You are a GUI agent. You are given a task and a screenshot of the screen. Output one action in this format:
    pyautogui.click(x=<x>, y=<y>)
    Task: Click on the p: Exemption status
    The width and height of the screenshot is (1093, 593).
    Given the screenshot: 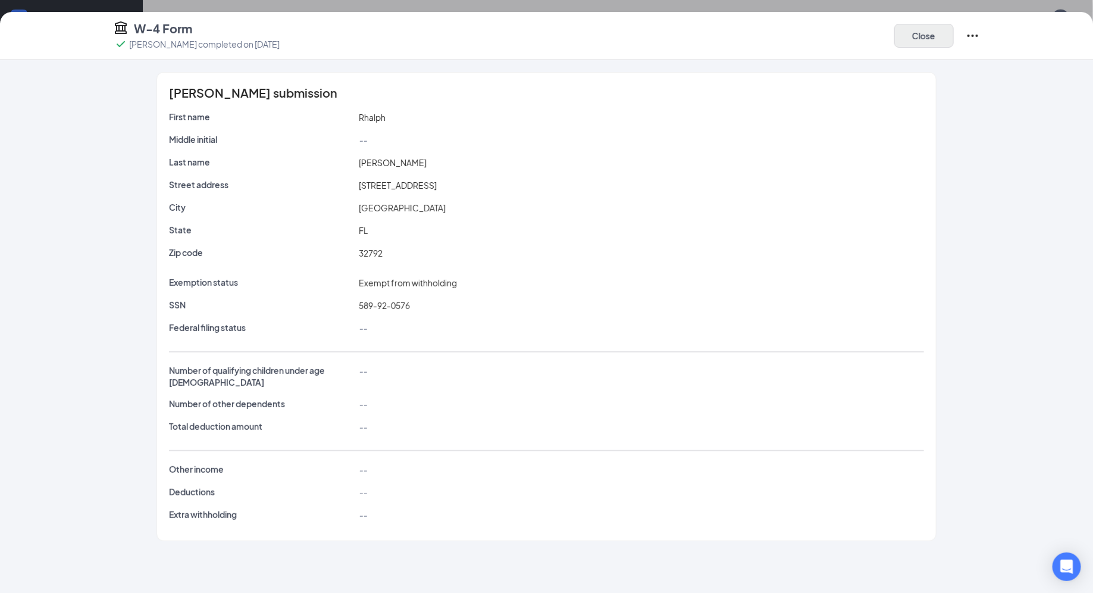 What is the action you would take?
    pyautogui.click(x=261, y=282)
    